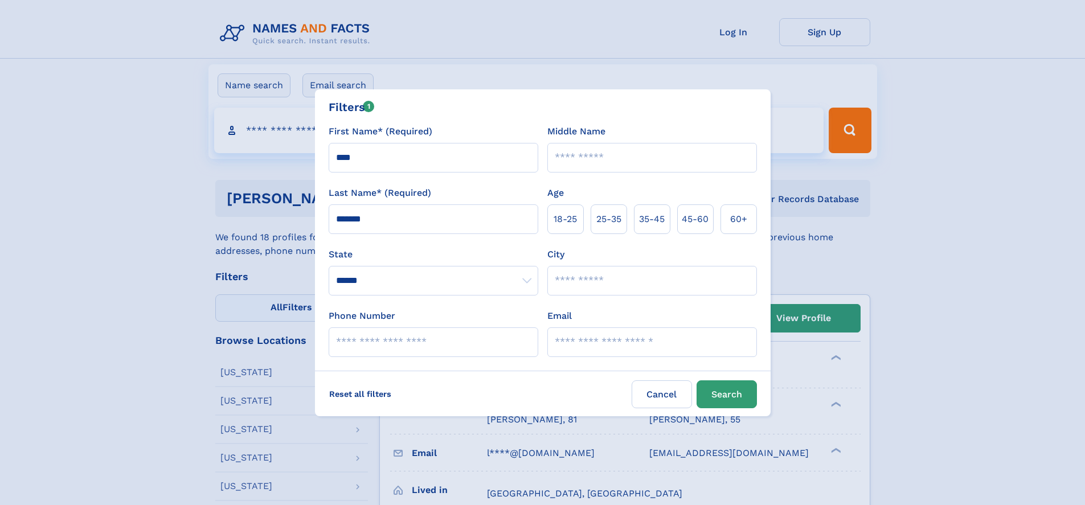  I want to click on span: 18‑25, so click(565, 219).